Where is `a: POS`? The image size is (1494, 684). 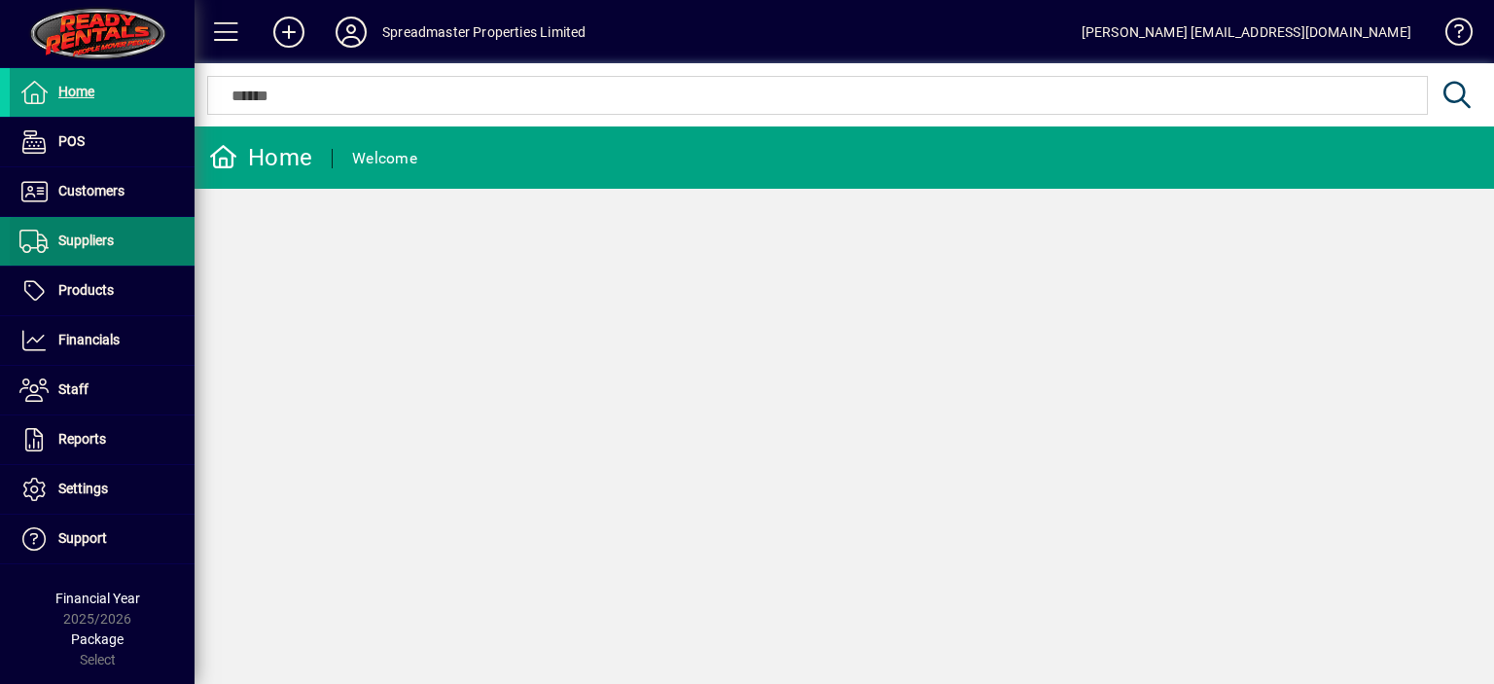 a: POS is located at coordinates (102, 142).